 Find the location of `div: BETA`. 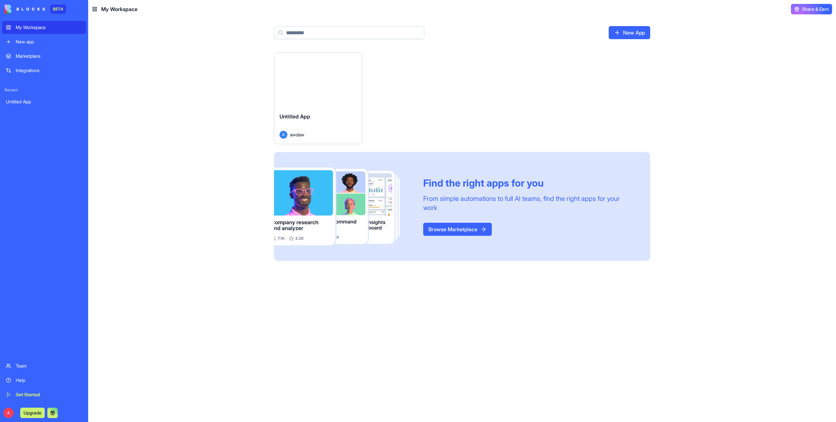

div: BETA is located at coordinates (58, 9).